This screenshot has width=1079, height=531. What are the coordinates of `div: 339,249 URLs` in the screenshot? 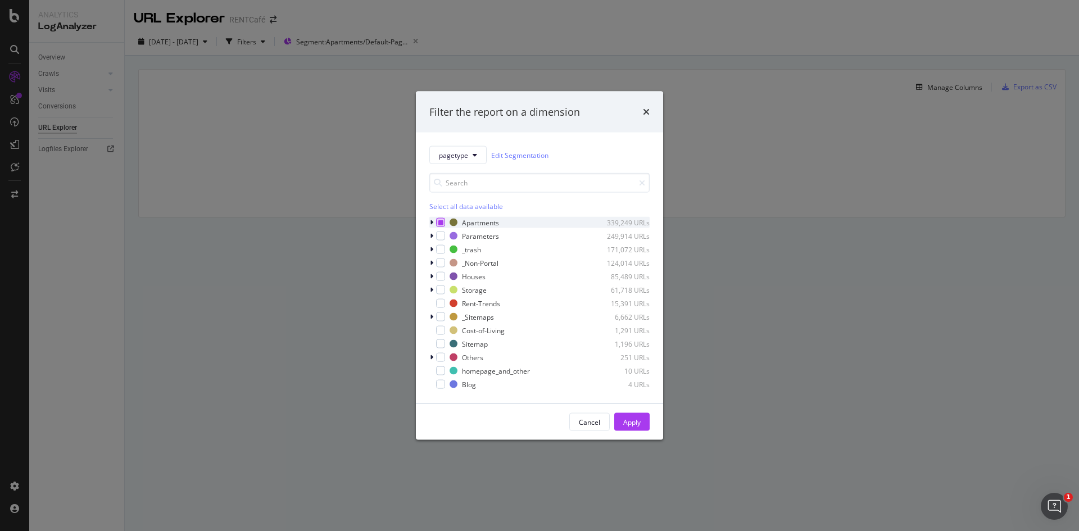 It's located at (622, 222).